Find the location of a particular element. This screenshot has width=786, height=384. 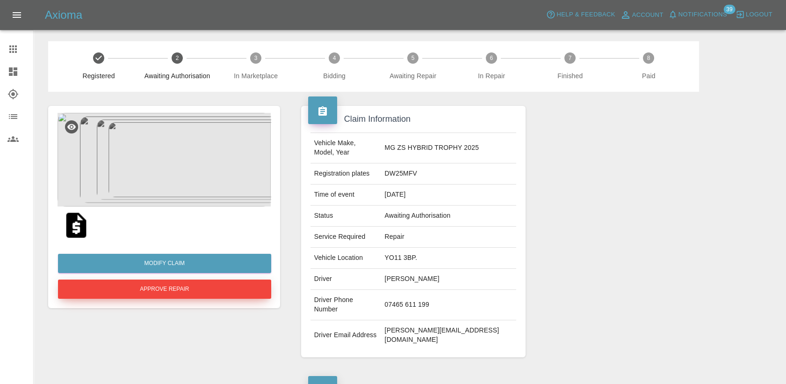

td: Service Required is located at coordinates (346, 237).